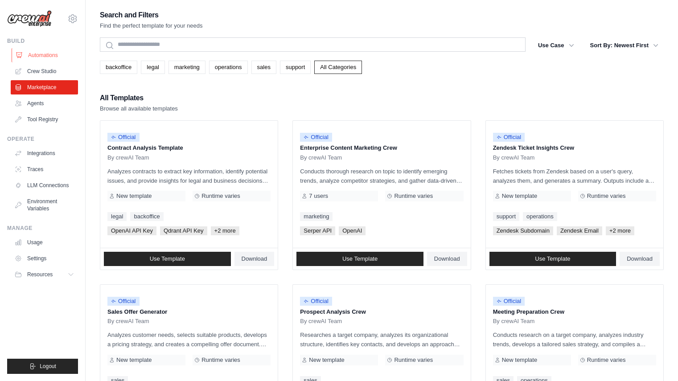 This screenshot has height=381, width=678. I want to click on div: Manage, so click(42, 228).